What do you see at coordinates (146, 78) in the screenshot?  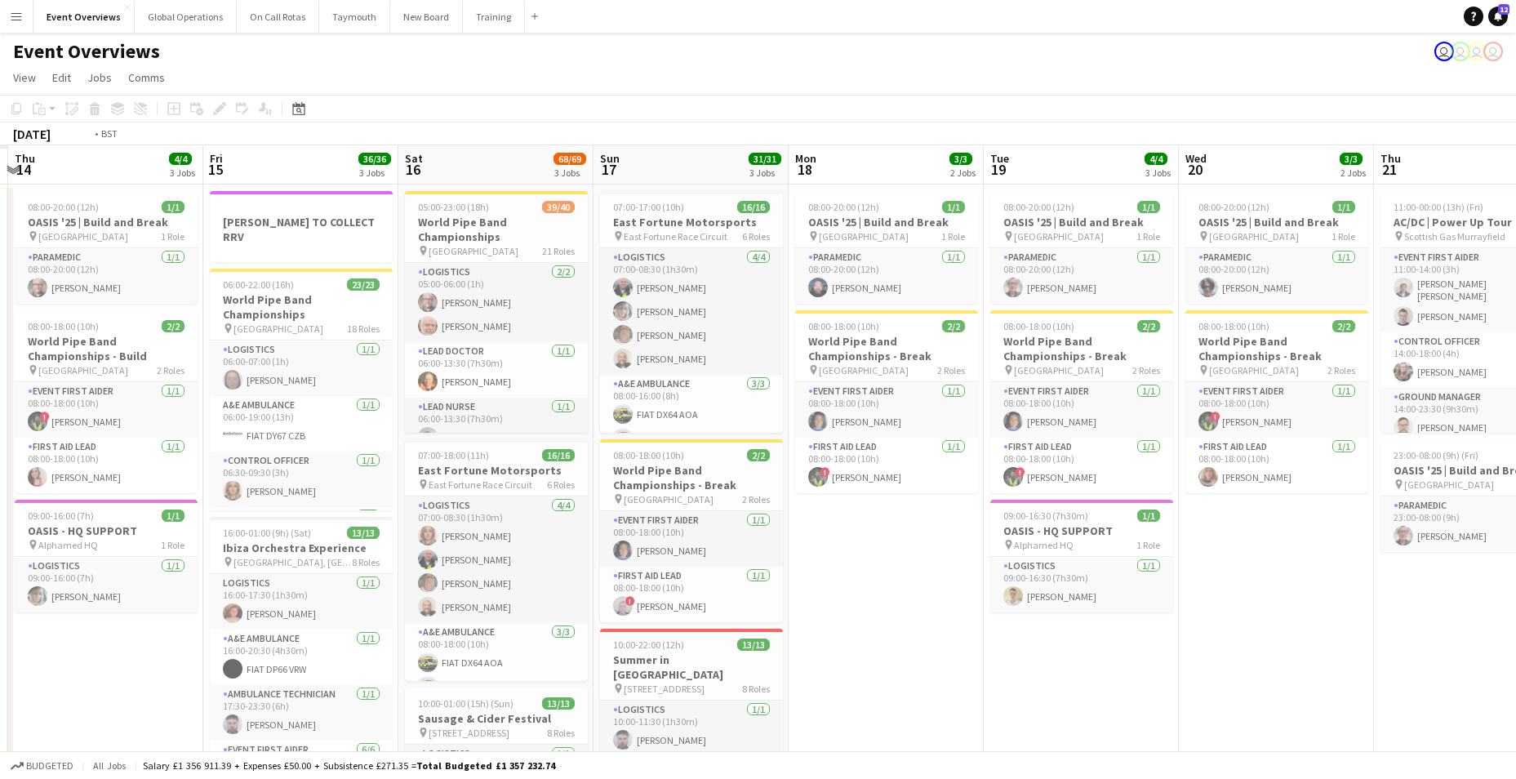 I see `span: Comms` at bounding box center [146, 78].